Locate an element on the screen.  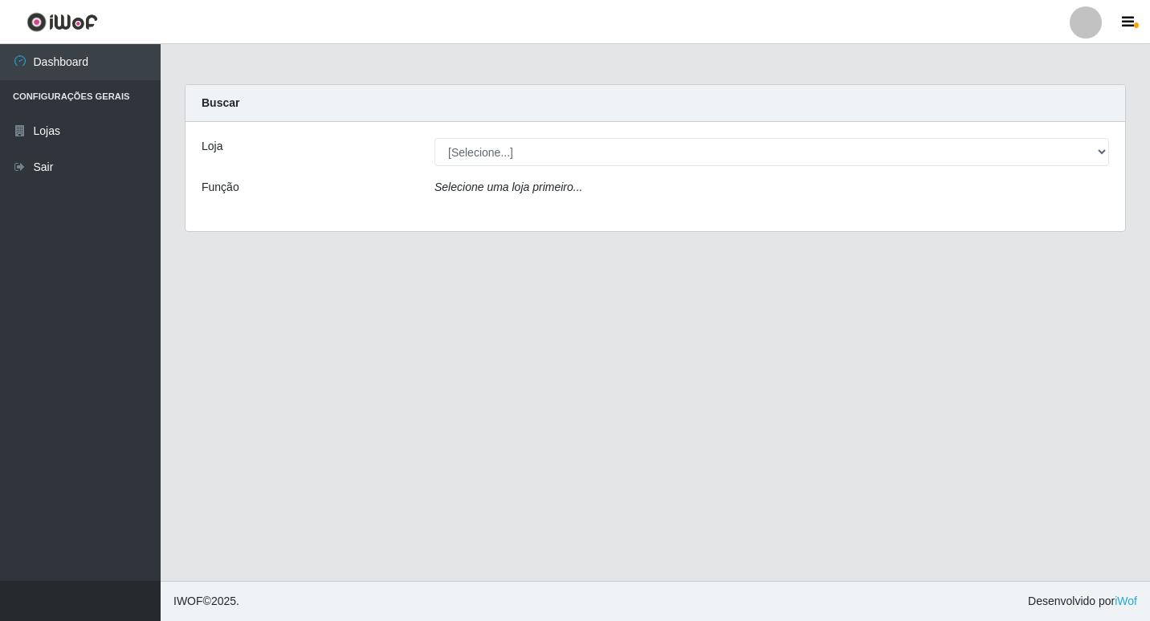
label: Função is located at coordinates (220, 187).